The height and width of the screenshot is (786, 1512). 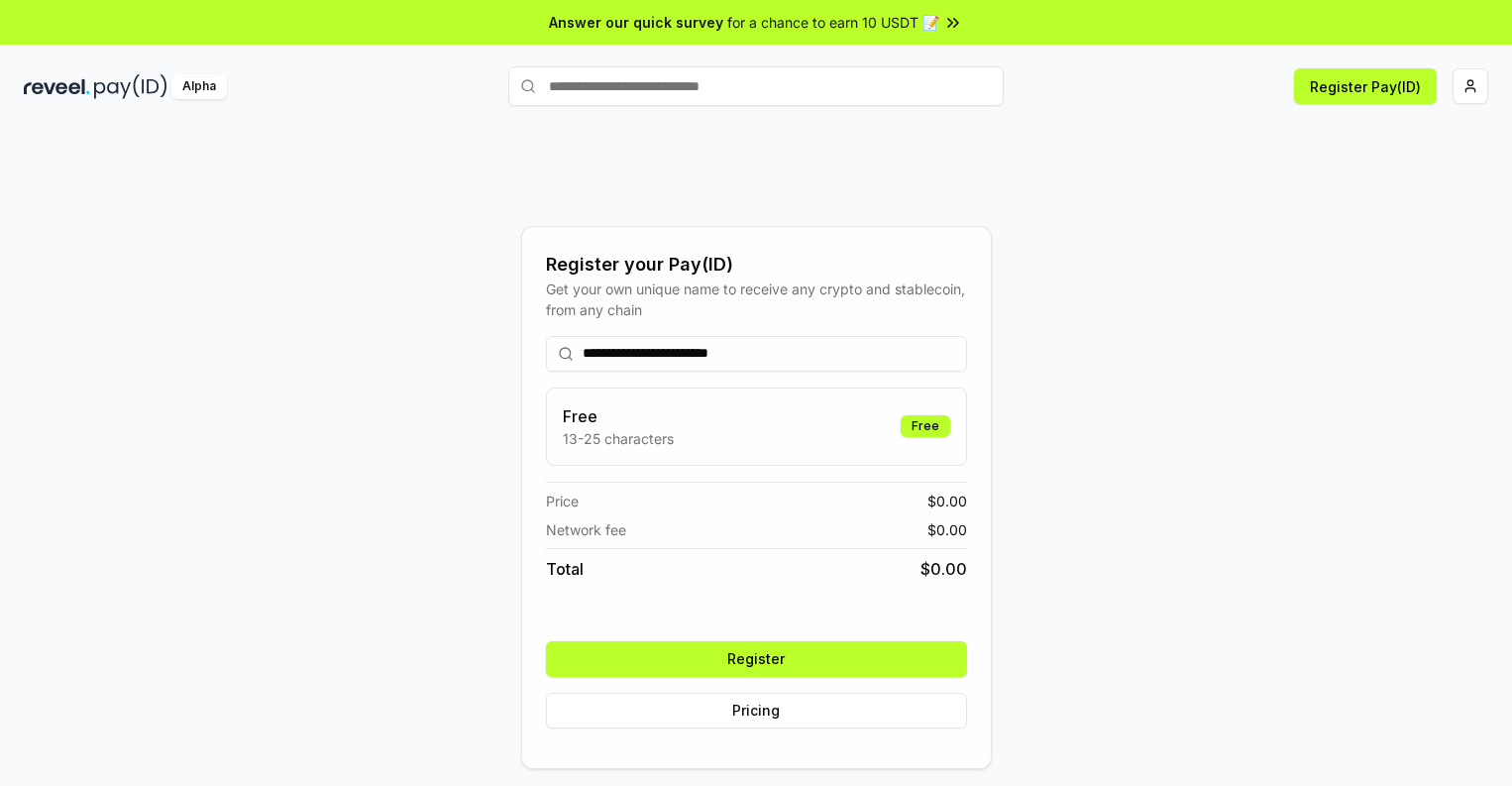 I want to click on span: Answer our quick survey, so click(x=636, y=22).